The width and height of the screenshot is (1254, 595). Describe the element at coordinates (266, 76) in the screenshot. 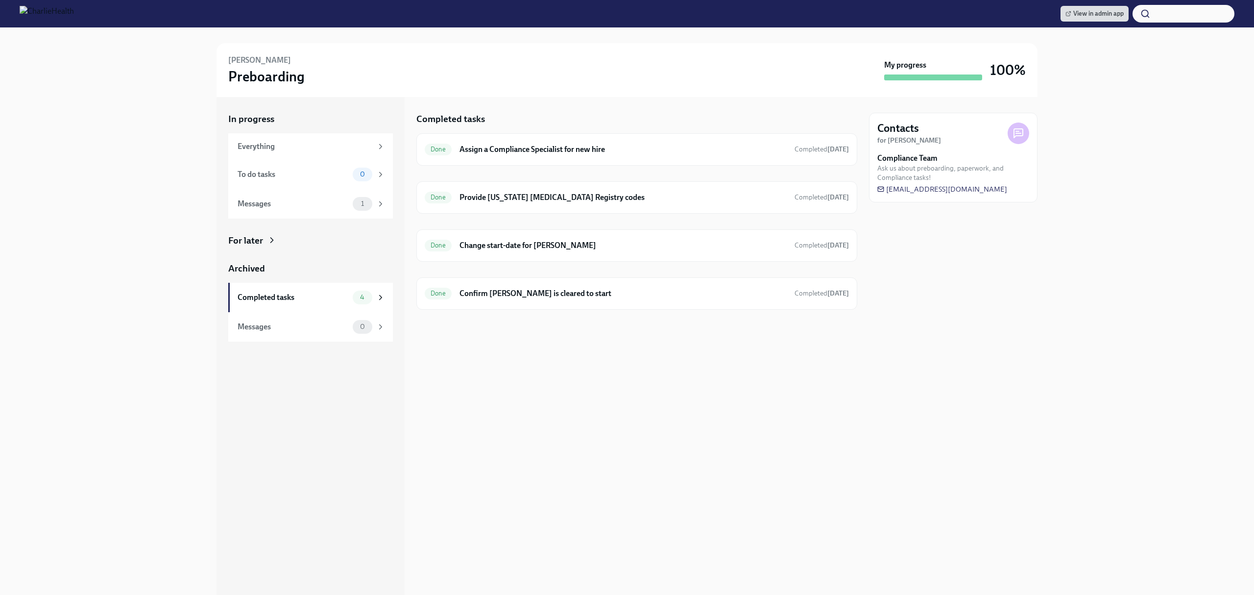

I see `h3: Preboarding` at that location.